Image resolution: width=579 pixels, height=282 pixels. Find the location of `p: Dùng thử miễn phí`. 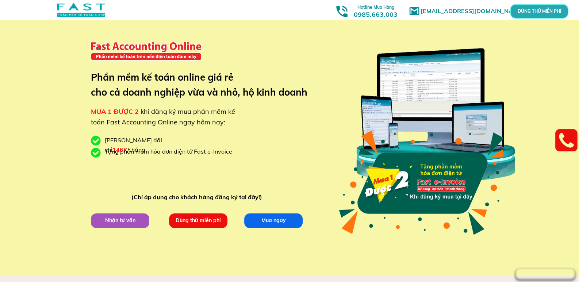

p: Dùng thử miễn phí is located at coordinates (198, 220).